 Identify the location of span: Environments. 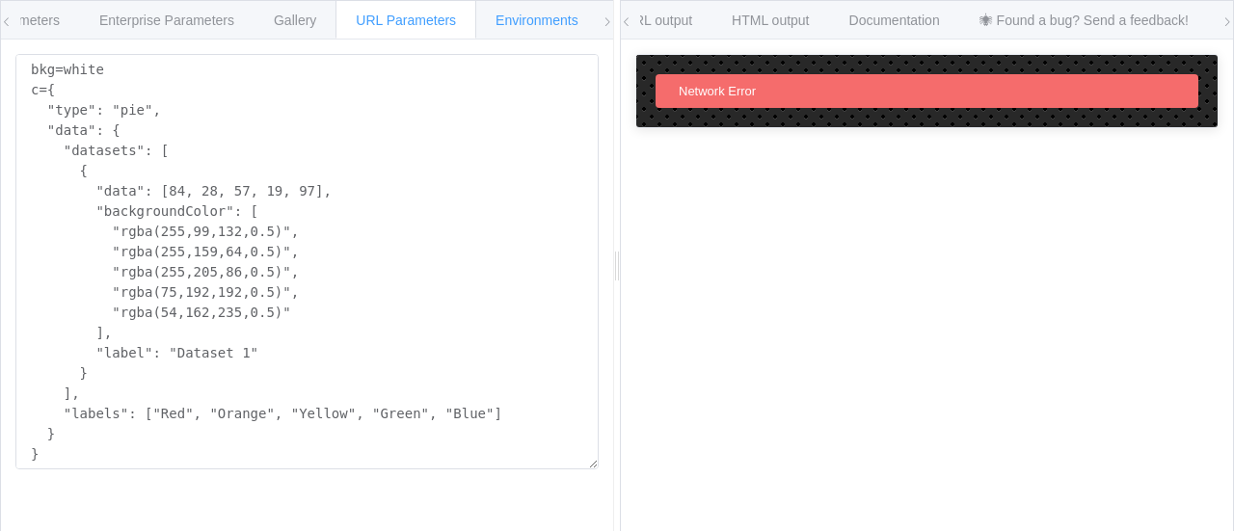
(537, 20).